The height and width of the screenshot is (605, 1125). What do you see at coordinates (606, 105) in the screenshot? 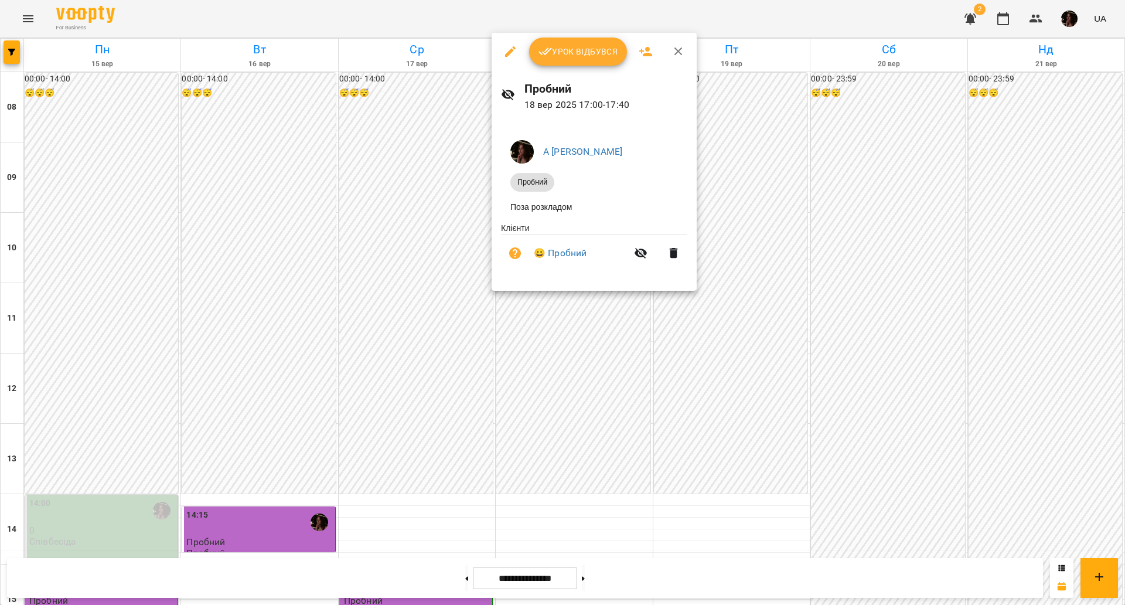
I see `p: 18 вер 2025 17:00 - 17:40` at bounding box center [606, 105].